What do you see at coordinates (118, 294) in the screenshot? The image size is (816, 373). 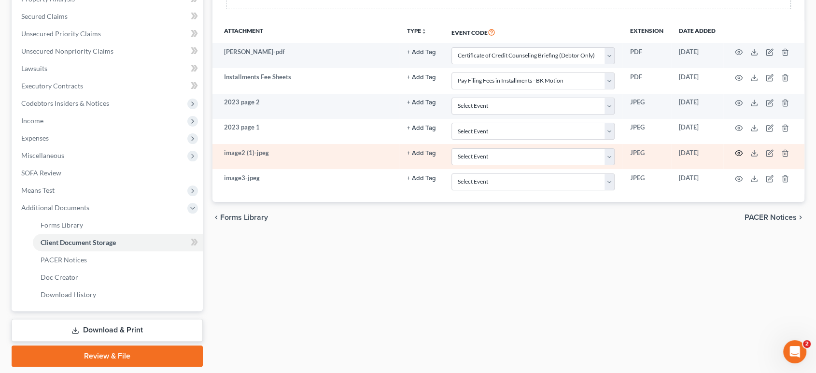 I see `a: Download History` at bounding box center [118, 294].